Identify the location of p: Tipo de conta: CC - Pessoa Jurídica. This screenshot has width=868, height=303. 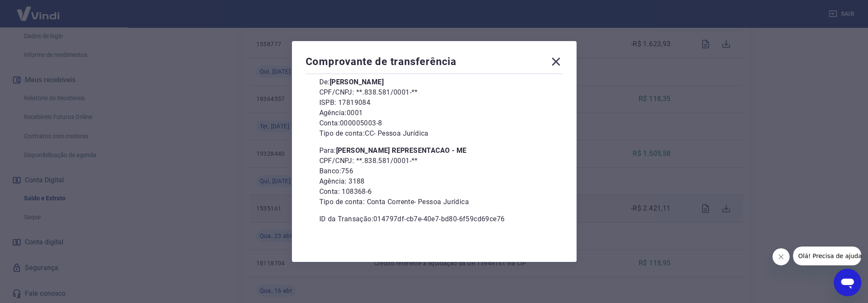
(434, 134).